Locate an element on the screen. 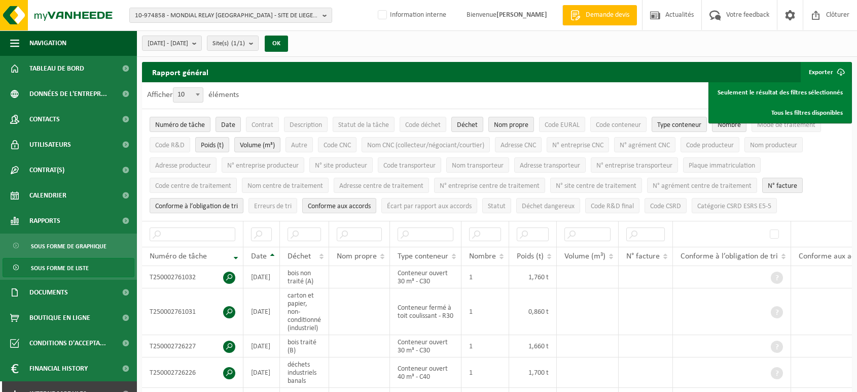 This screenshot has width=857, height=392. button: Conforme à l’obligation de tri : Activate to sort is located at coordinates (196, 205).